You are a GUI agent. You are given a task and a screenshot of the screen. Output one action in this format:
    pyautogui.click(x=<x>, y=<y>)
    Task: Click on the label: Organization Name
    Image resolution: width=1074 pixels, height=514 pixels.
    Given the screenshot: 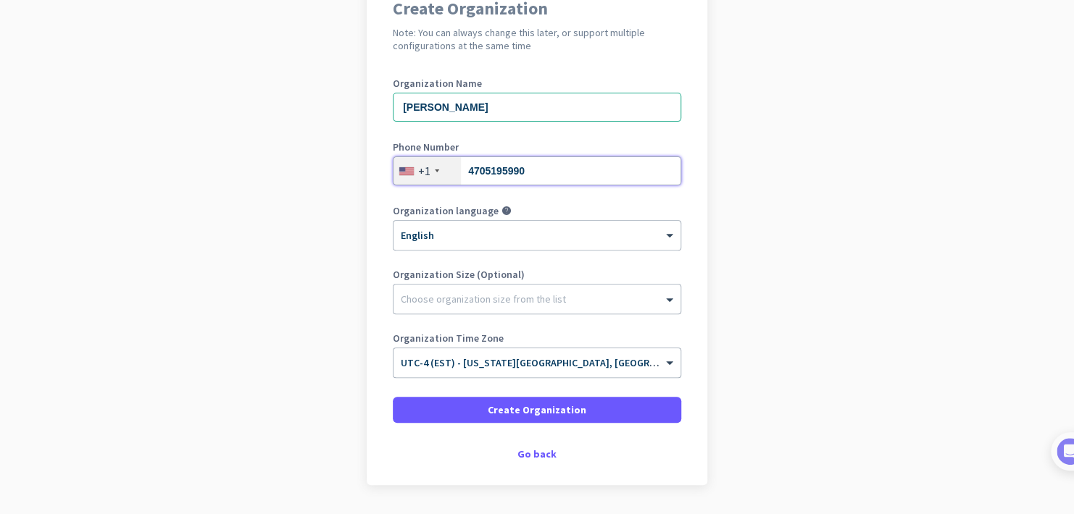 What is the action you would take?
    pyautogui.click(x=537, y=83)
    